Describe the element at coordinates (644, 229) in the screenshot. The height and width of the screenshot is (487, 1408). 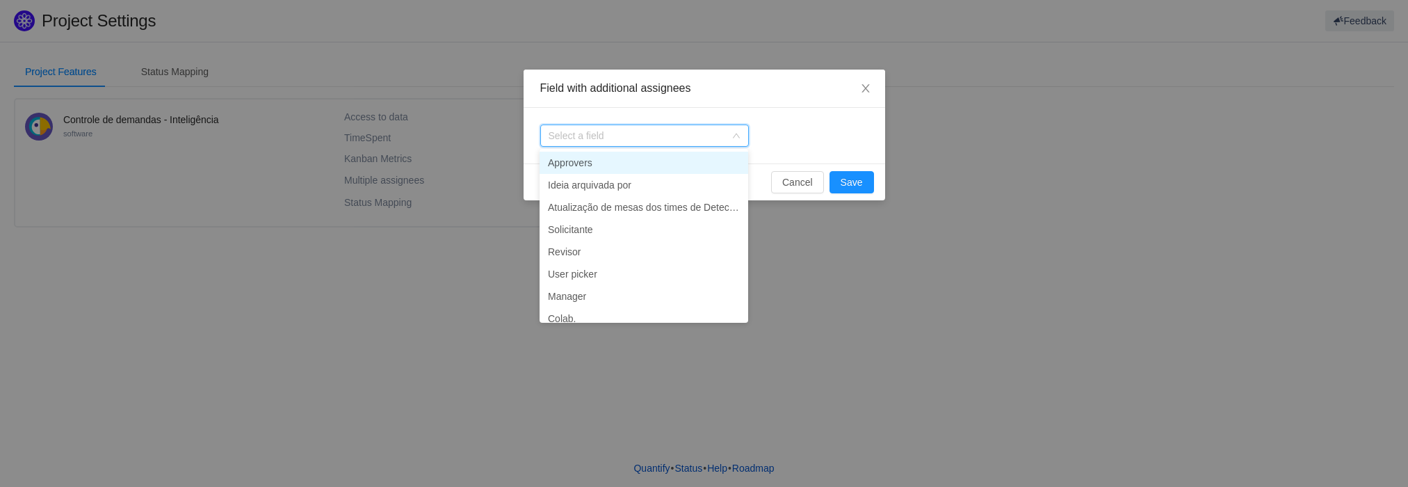
I see `li: Solicitante` at that location.